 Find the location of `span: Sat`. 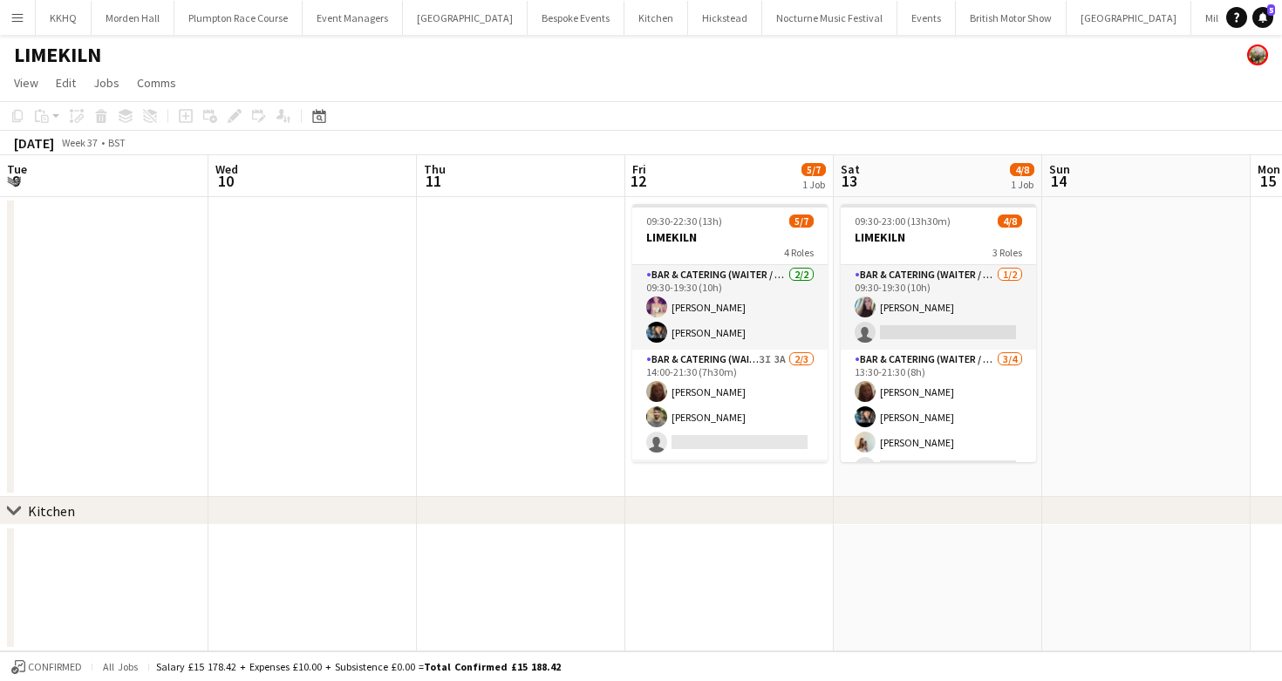

span: Sat is located at coordinates (850, 169).